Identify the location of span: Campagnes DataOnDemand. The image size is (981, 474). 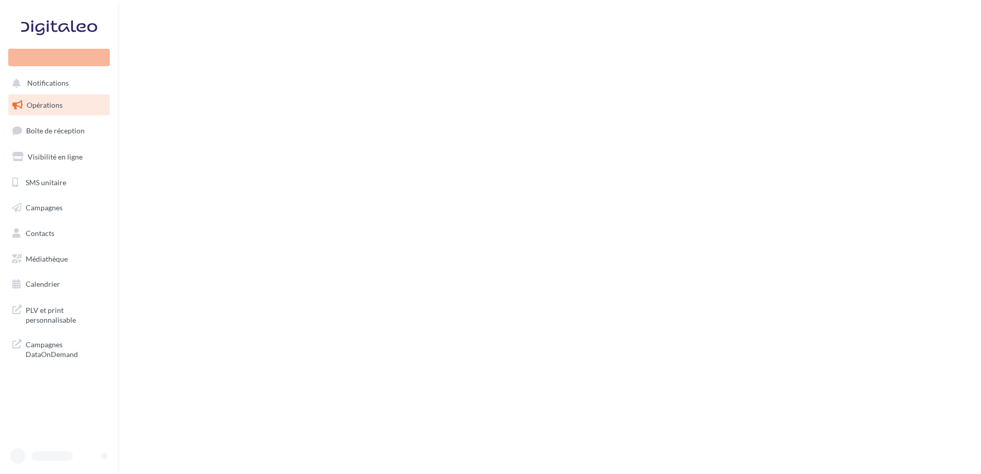
(66, 348).